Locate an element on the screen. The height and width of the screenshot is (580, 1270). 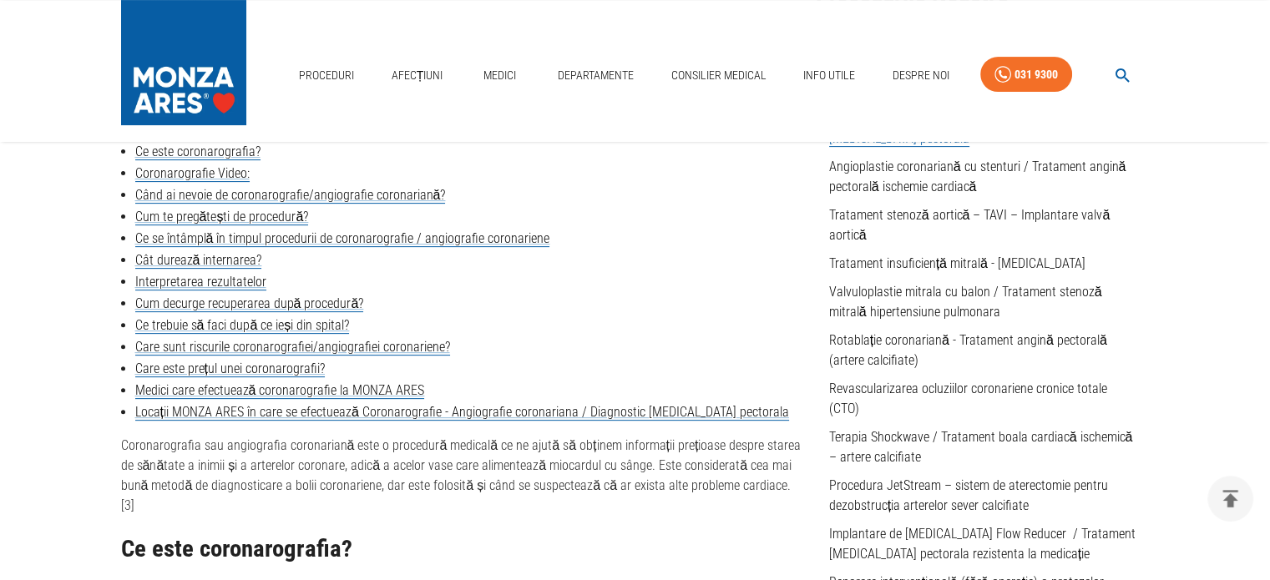
a: Cum te pregătești de procedură? is located at coordinates (222, 217).